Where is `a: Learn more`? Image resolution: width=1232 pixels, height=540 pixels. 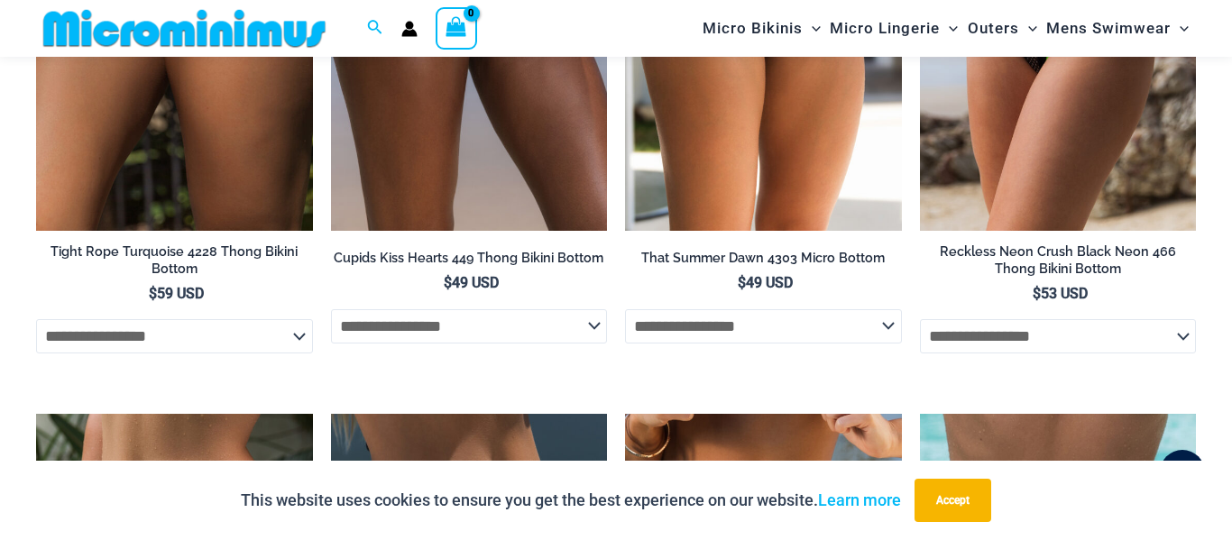
a: Learn more is located at coordinates (859, 500).